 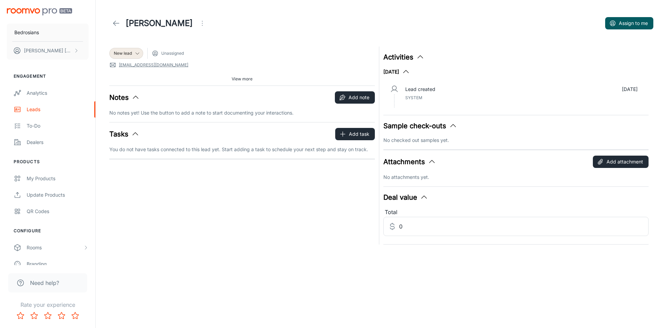 I want to click on div: To-do, so click(x=57, y=126).